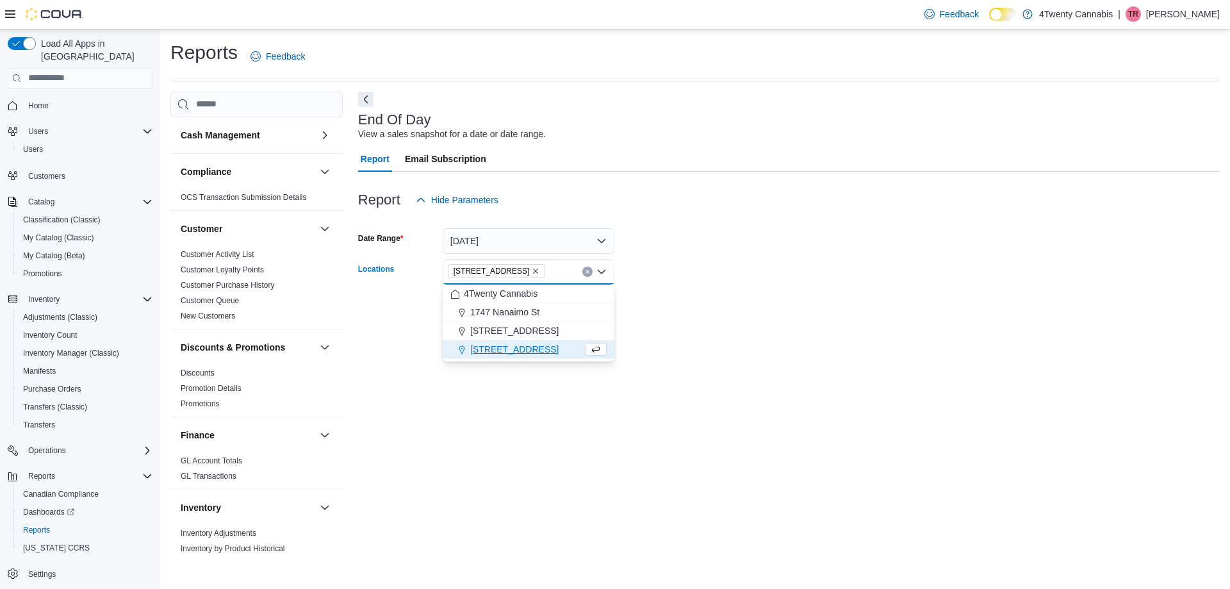 Image resolution: width=1230 pixels, height=589 pixels. Describe the element at coordinates (80, 573) in the screenshot. I see `button: Settings` at that location.